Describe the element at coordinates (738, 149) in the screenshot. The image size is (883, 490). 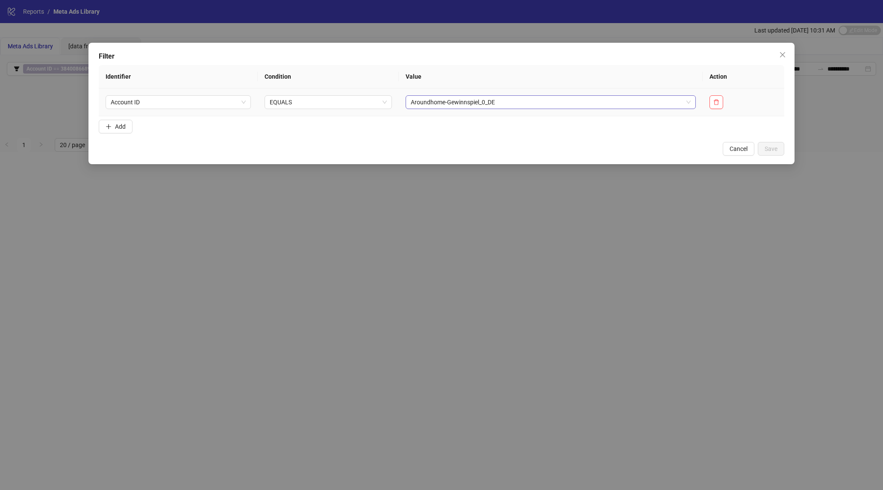
I see `span: Cancel` at that location.